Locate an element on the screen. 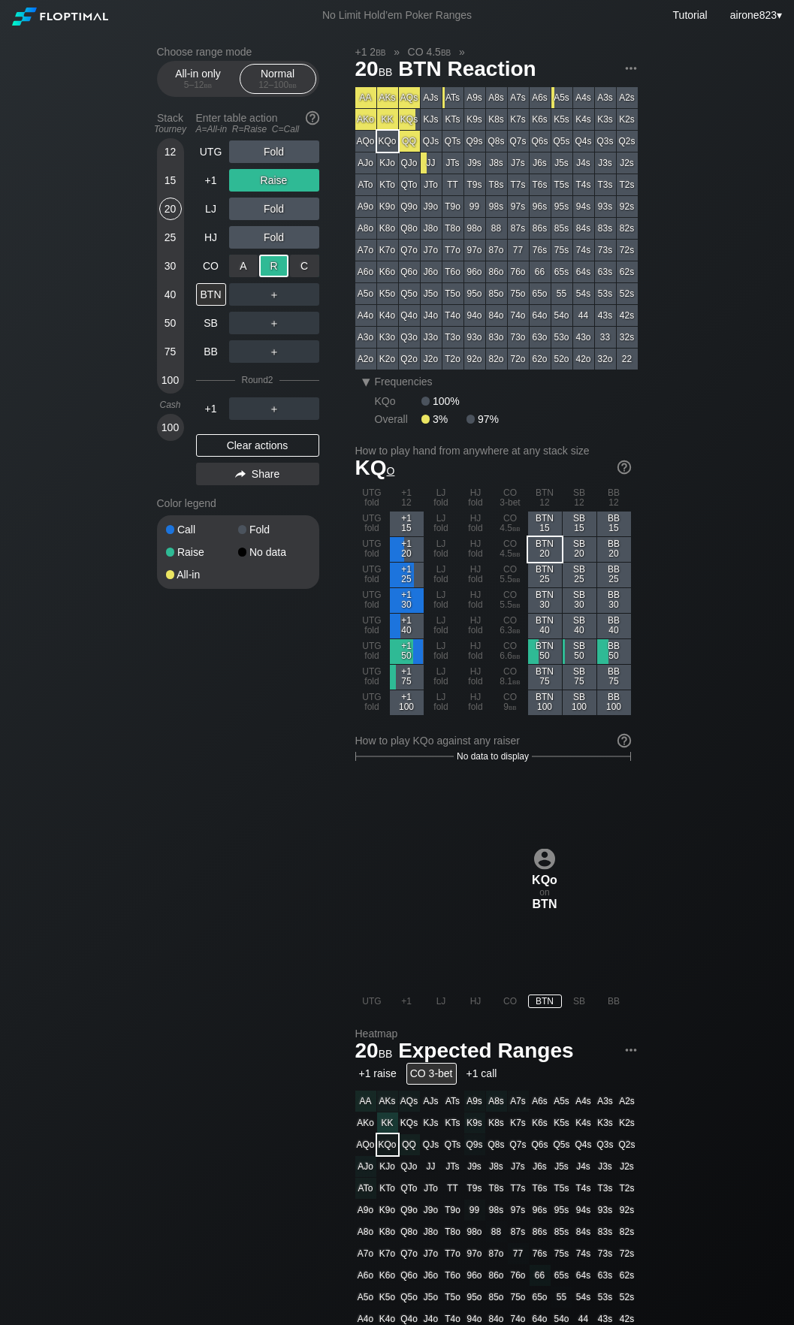  div: LJ is located at coordinates (211, 209).